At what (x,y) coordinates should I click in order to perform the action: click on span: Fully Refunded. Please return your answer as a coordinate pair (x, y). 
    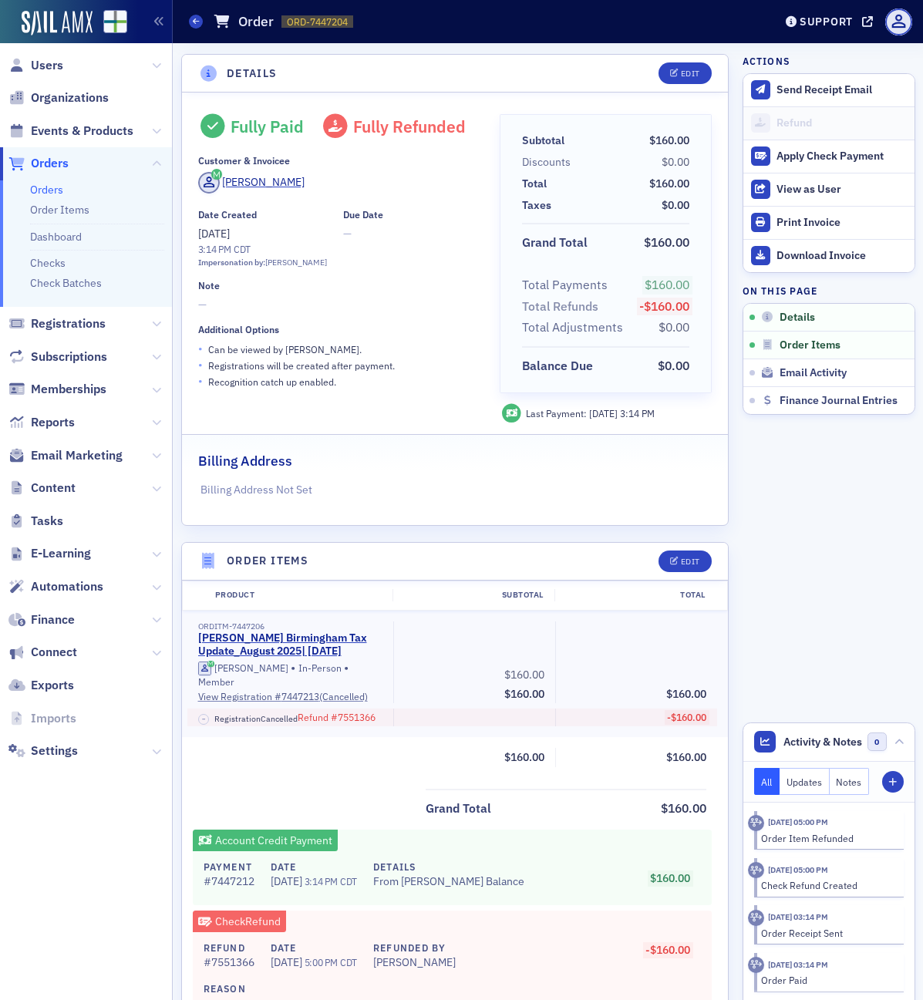
    Looking at the image, I should click on (409, 126).